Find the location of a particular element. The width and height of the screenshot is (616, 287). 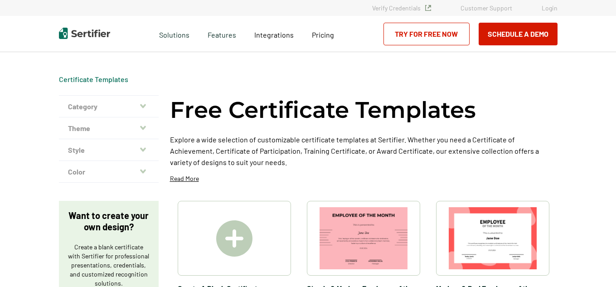

img: Simple & Modern Employee of the Month Certificate Template is located at coordinates (364, 238).